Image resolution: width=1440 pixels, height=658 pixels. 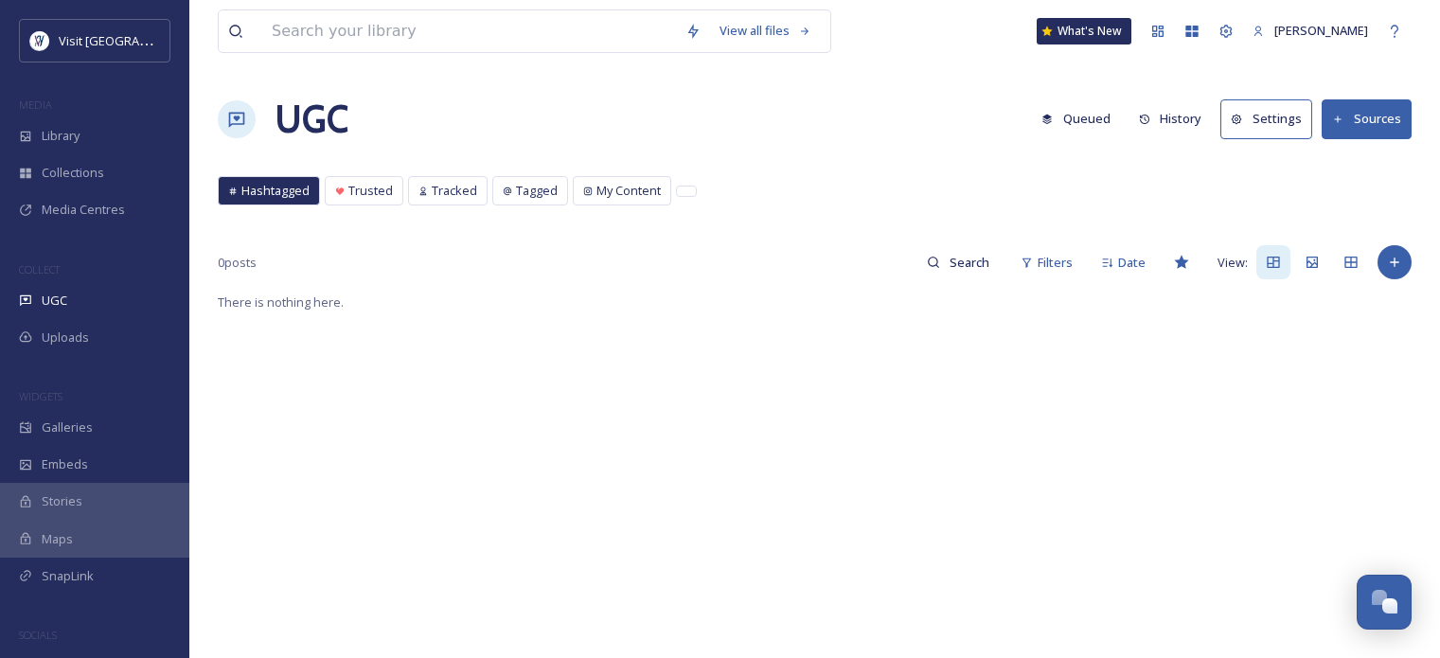 What do you see at coordinates (1084, 31) in the screenshot?
I see `div: What's New` at bounding box center [1084, 31].